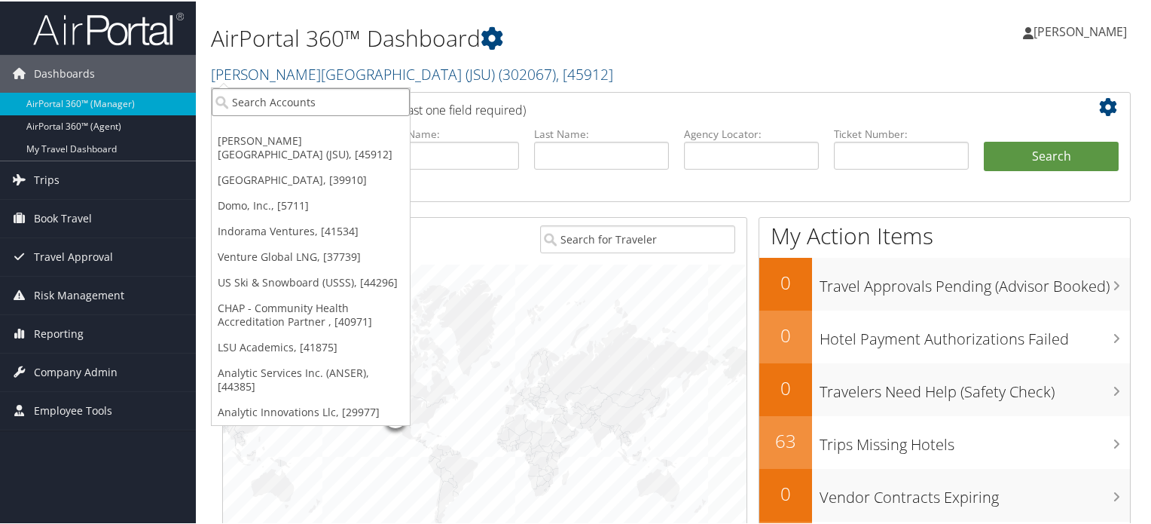  Describe the element at coordinates (73, 255) in the screenshot. I see `span: Travel Approval` at that location.